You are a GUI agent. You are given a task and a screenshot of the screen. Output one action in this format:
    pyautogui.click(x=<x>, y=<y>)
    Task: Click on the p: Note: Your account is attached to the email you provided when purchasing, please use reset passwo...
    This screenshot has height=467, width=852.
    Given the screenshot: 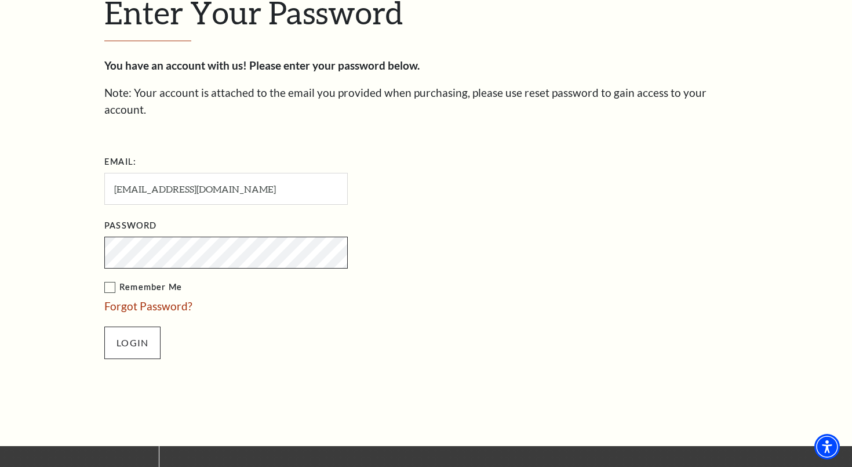 What is the action you would take?
    pyautogui.click(x=426, y=101)
    